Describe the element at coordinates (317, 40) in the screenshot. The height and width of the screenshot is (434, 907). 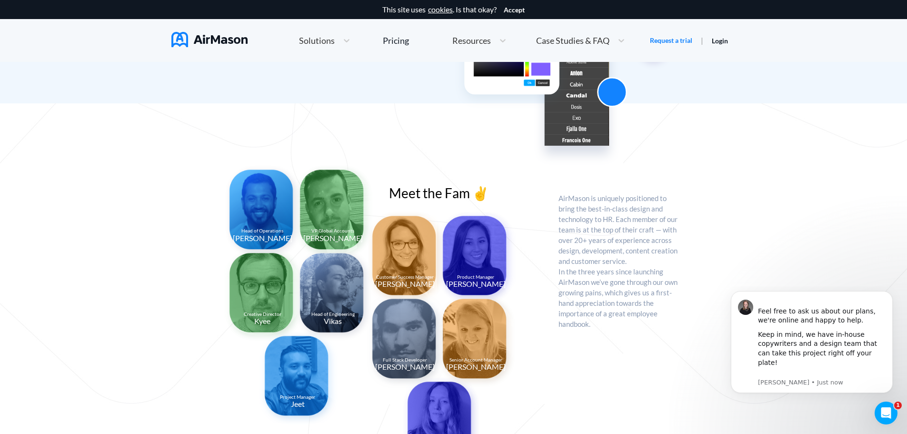
I see `span: Solutions` at that location.